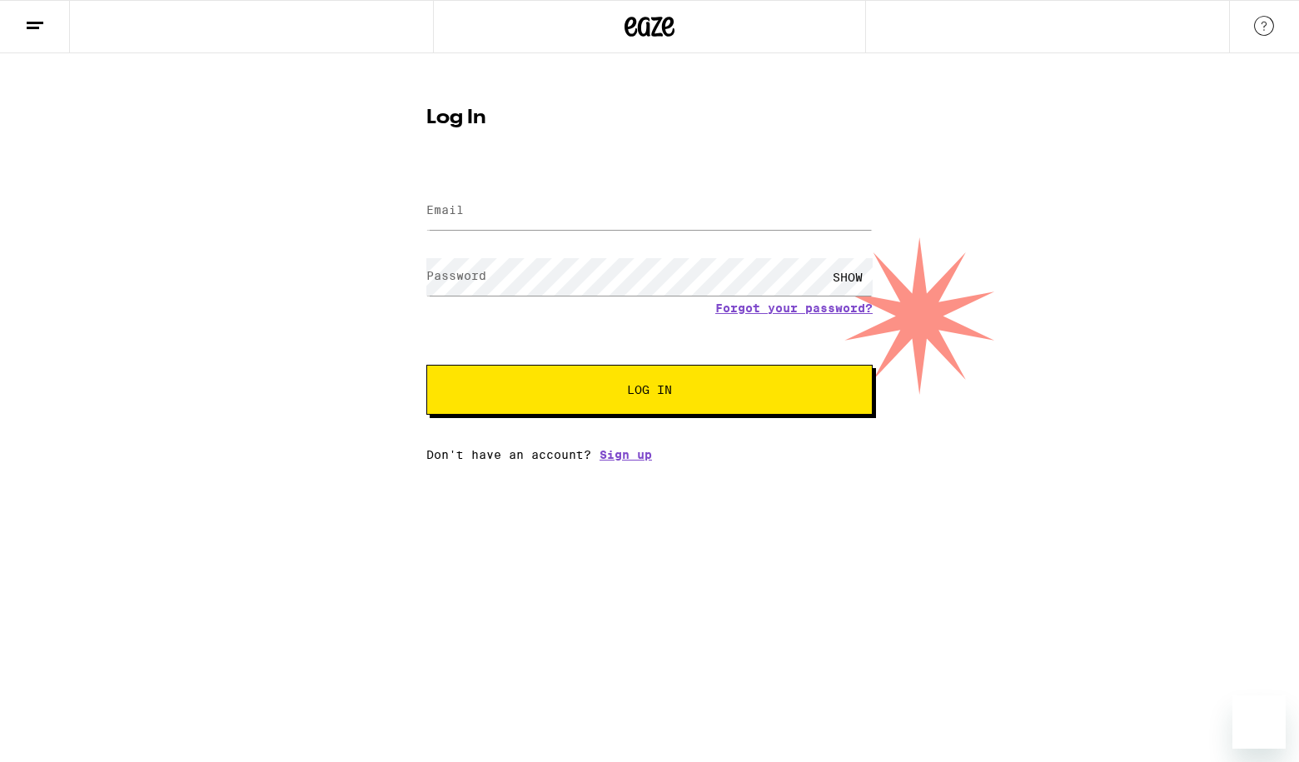 The width and height of the screenshot is (1299, 762). Describe the element at coordinates (847, 276) in the screenshot. I see `div: SHOW` at that location.